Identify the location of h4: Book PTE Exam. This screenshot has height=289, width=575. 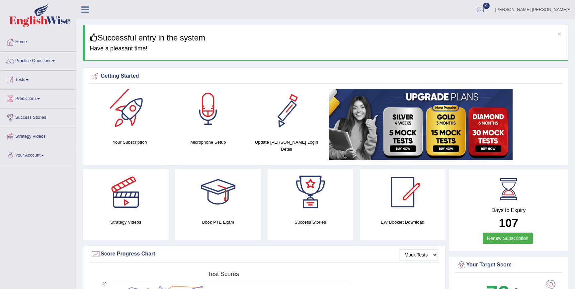
(218, 222).